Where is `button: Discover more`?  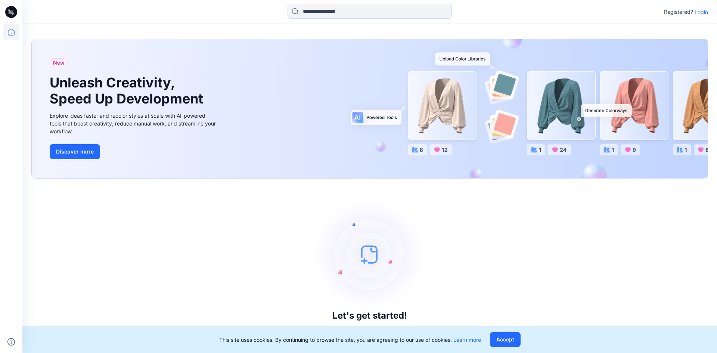 button: Discover more is located at coordinates (75, 152).